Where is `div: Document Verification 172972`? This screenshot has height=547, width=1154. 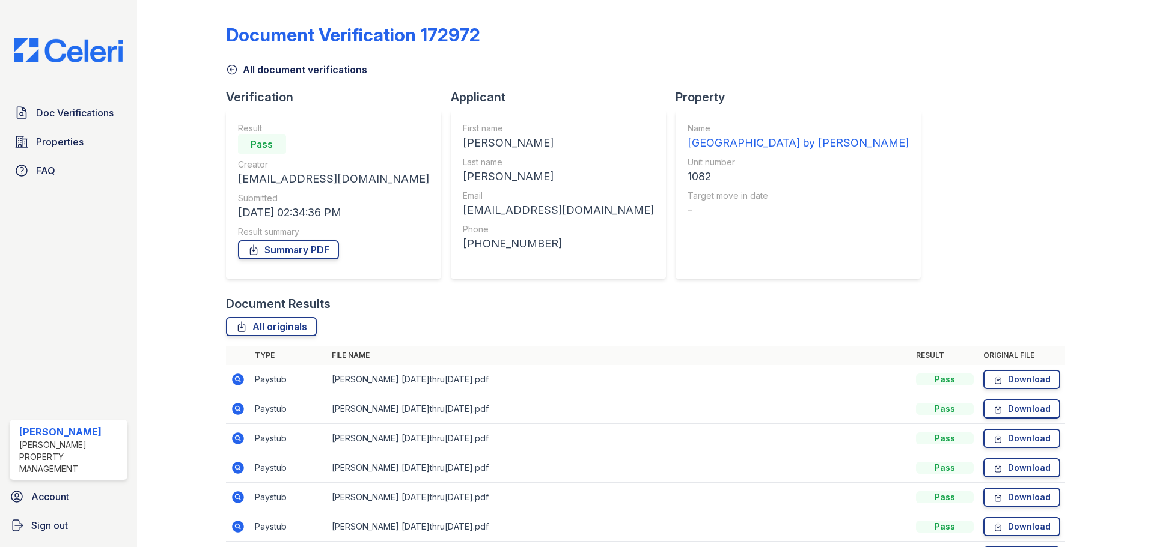
div: Document Verification 172972 is located at coordinates (353, 35).